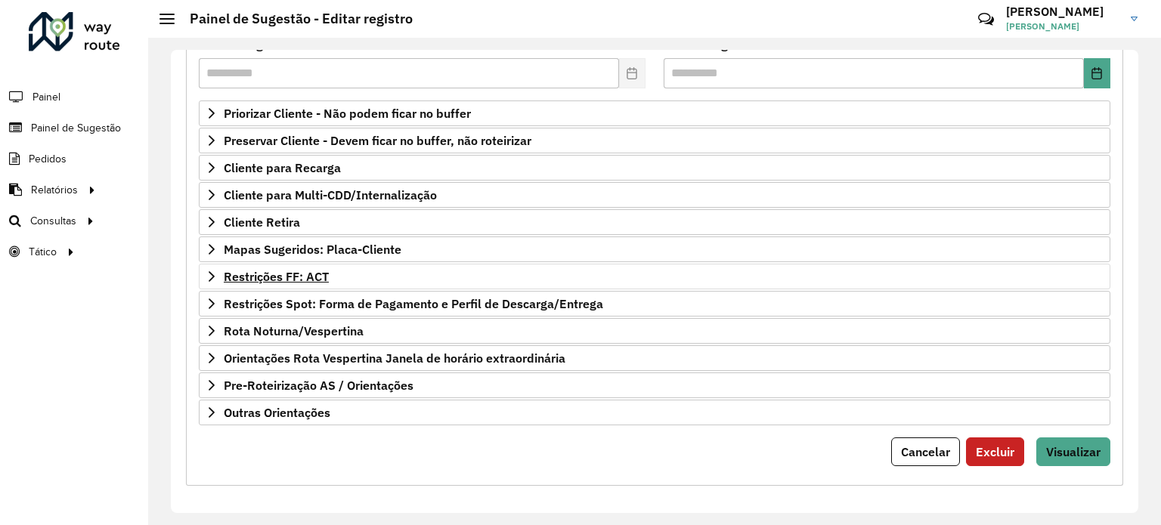 This screenshot has width=1161, height=525. What do you see at coordinates (53, 221) in the screenshot?
I see `span: Consultas` at bounding box center [53, 221].